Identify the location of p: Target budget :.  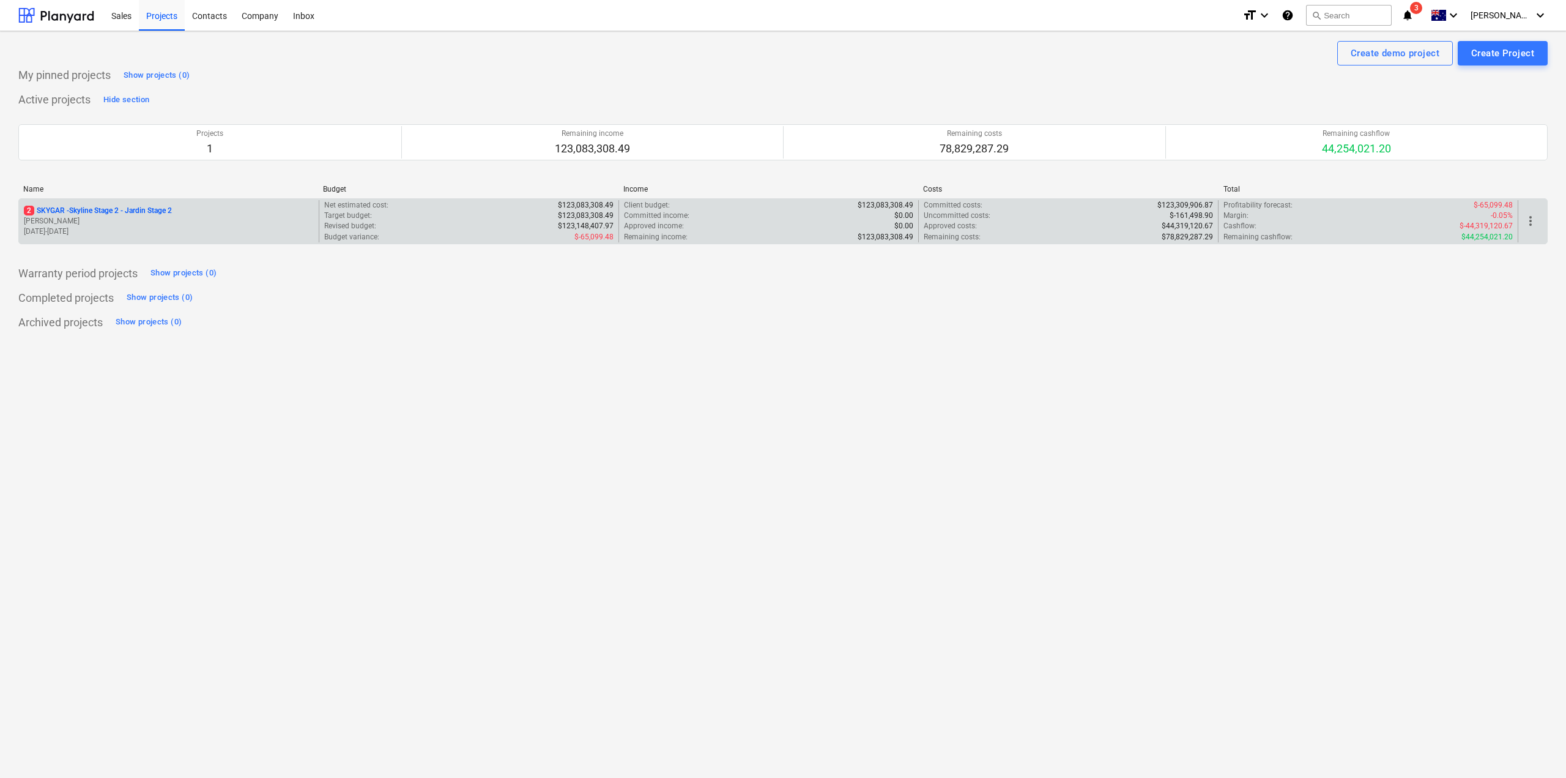
(348, 215).